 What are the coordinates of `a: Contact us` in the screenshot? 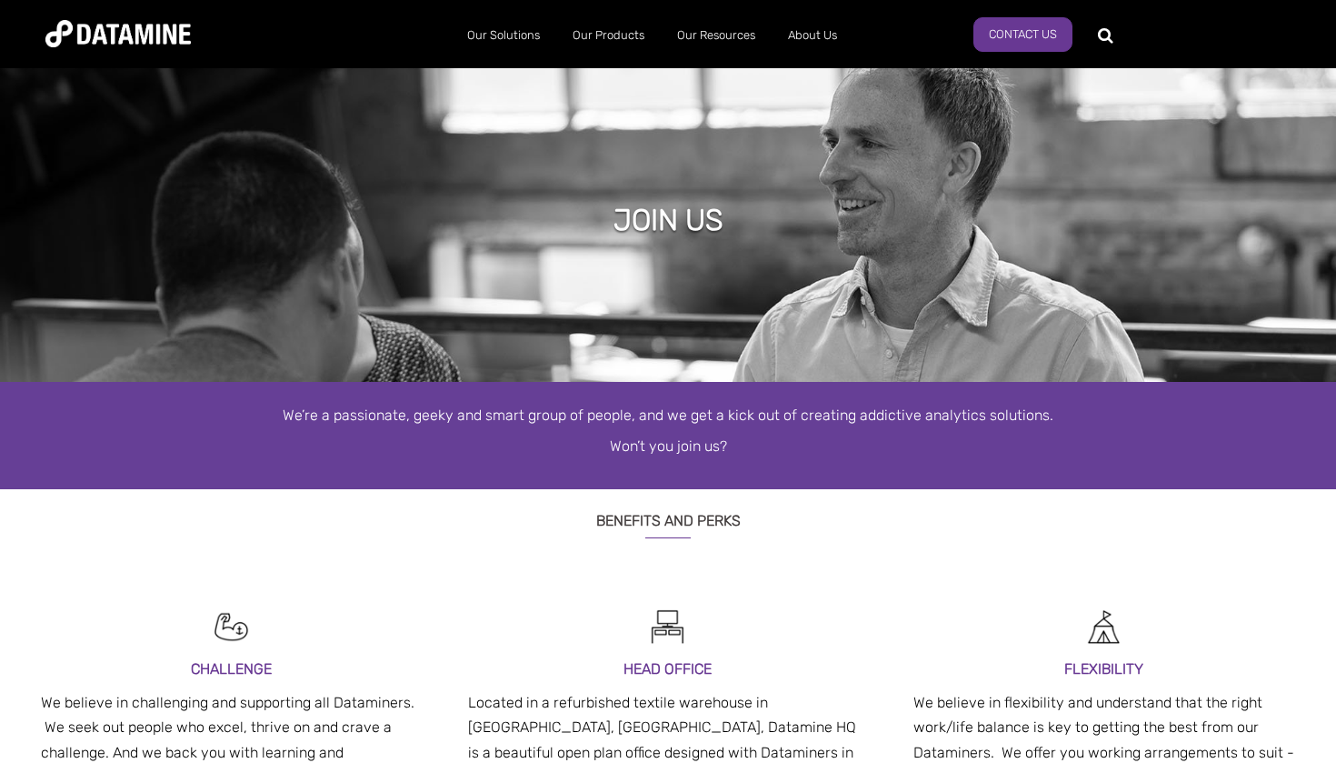 It's located at (1022, 35).